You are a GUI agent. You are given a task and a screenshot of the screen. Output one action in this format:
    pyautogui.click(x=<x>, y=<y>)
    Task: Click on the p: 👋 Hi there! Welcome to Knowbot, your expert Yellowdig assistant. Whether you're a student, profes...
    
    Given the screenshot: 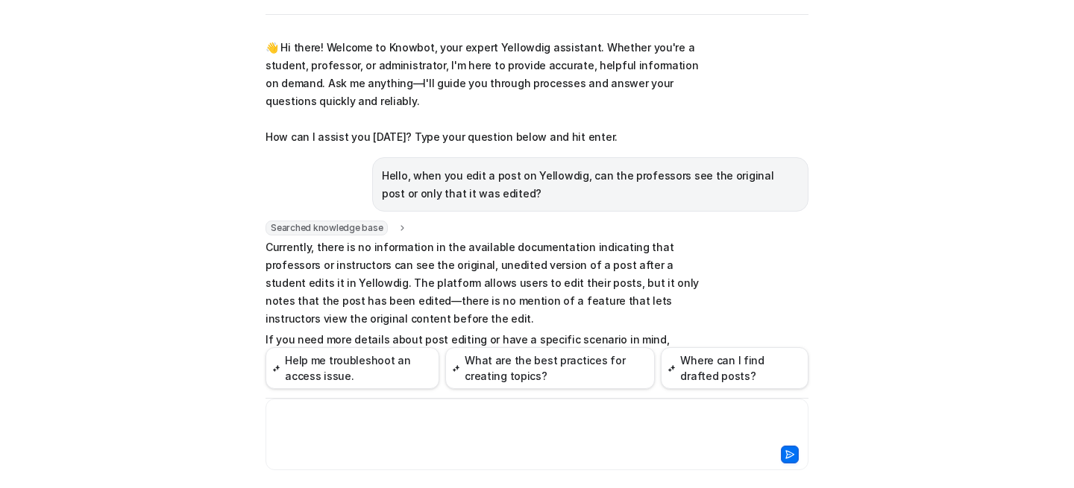 What is the action you would take?
    pyautogui.click(x=483, y=92)
    